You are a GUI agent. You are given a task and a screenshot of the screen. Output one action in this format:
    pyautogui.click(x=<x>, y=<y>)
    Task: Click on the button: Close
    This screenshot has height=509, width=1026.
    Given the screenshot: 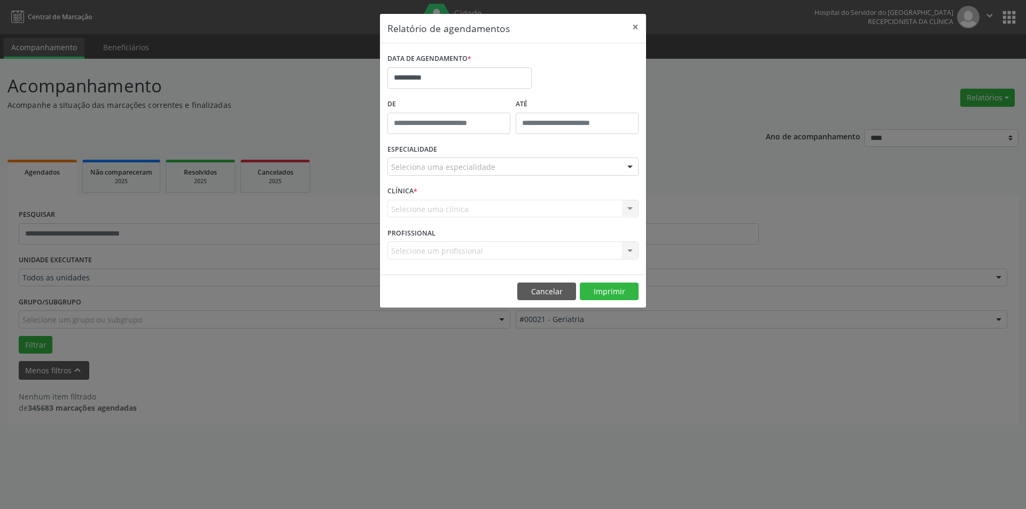 What is the action you would take?
    pyautogui.click(x=635, y=27)
    